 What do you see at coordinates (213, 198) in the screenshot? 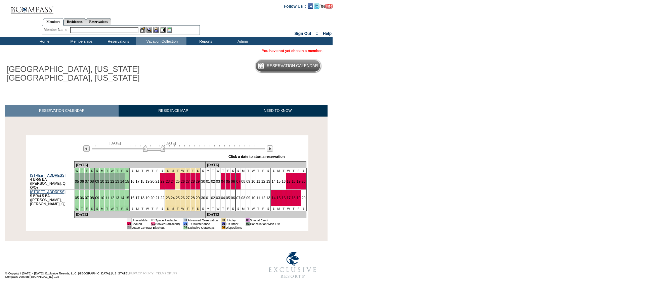
I see `a: 02` at bounding box center [213, 198].